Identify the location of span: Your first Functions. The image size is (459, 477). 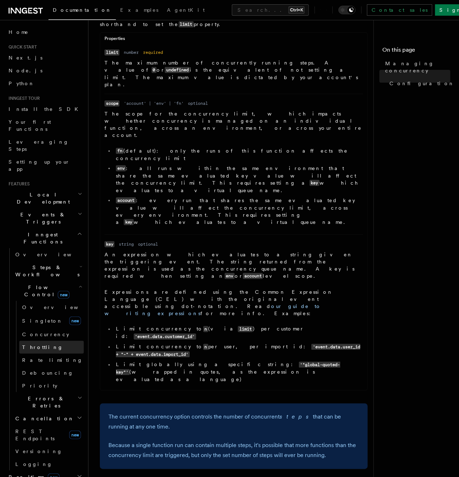
(30, 125).